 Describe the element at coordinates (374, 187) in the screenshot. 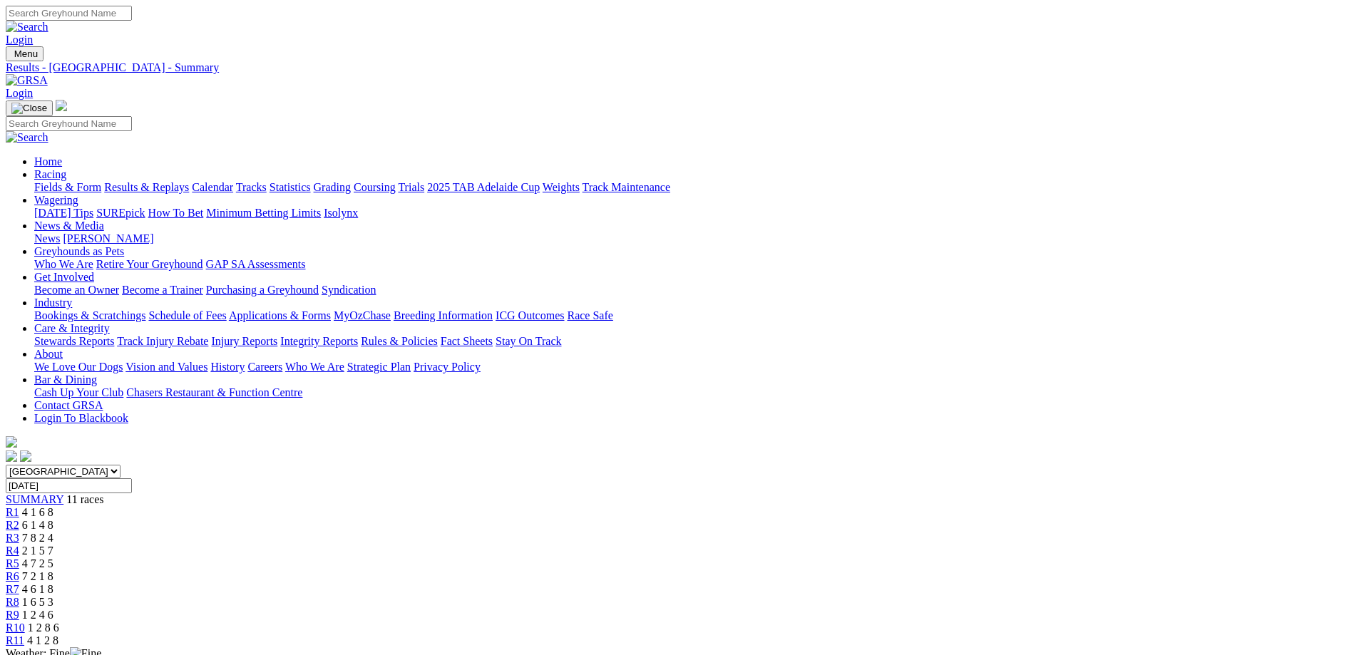

I see `a: Coursing` at that location.